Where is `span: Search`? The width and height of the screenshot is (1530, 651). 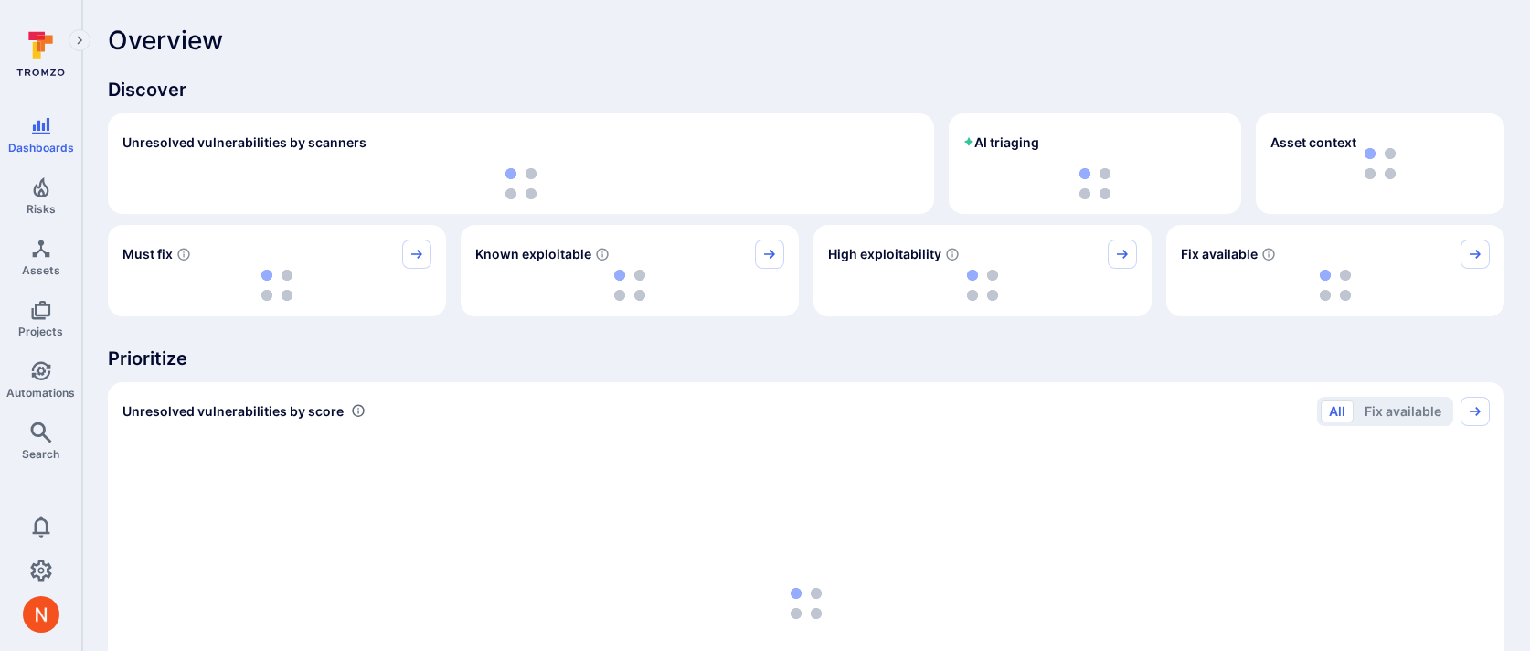
span: Search is located at coordinates (40, 453).